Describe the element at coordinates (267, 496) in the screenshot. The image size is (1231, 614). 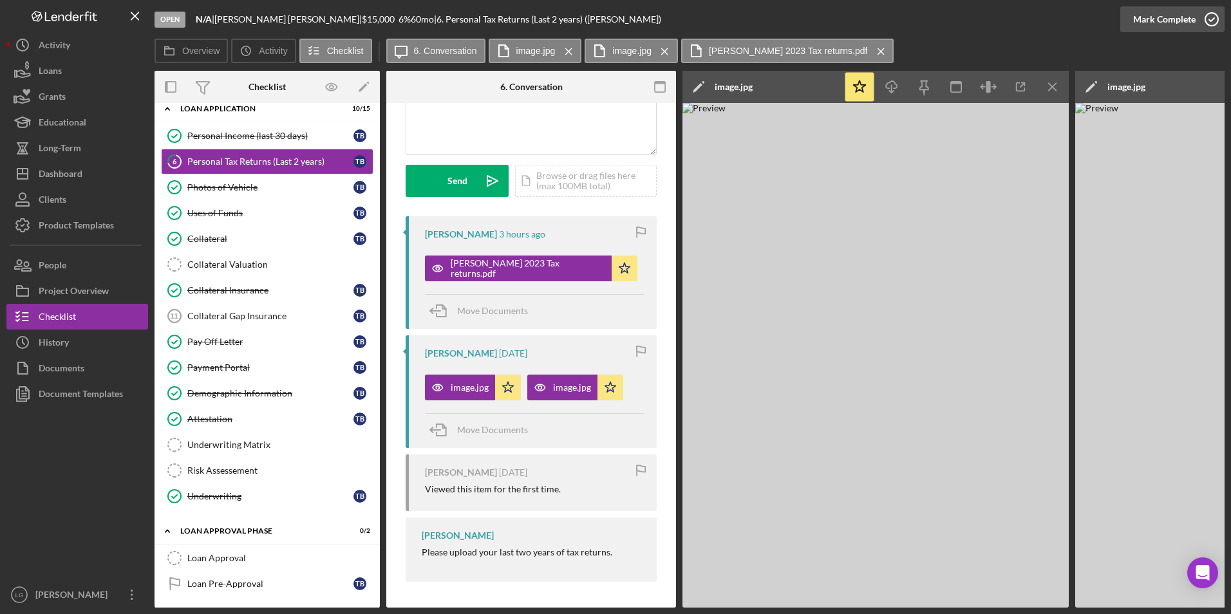
I see `a: UnderwritingTB` at that location.